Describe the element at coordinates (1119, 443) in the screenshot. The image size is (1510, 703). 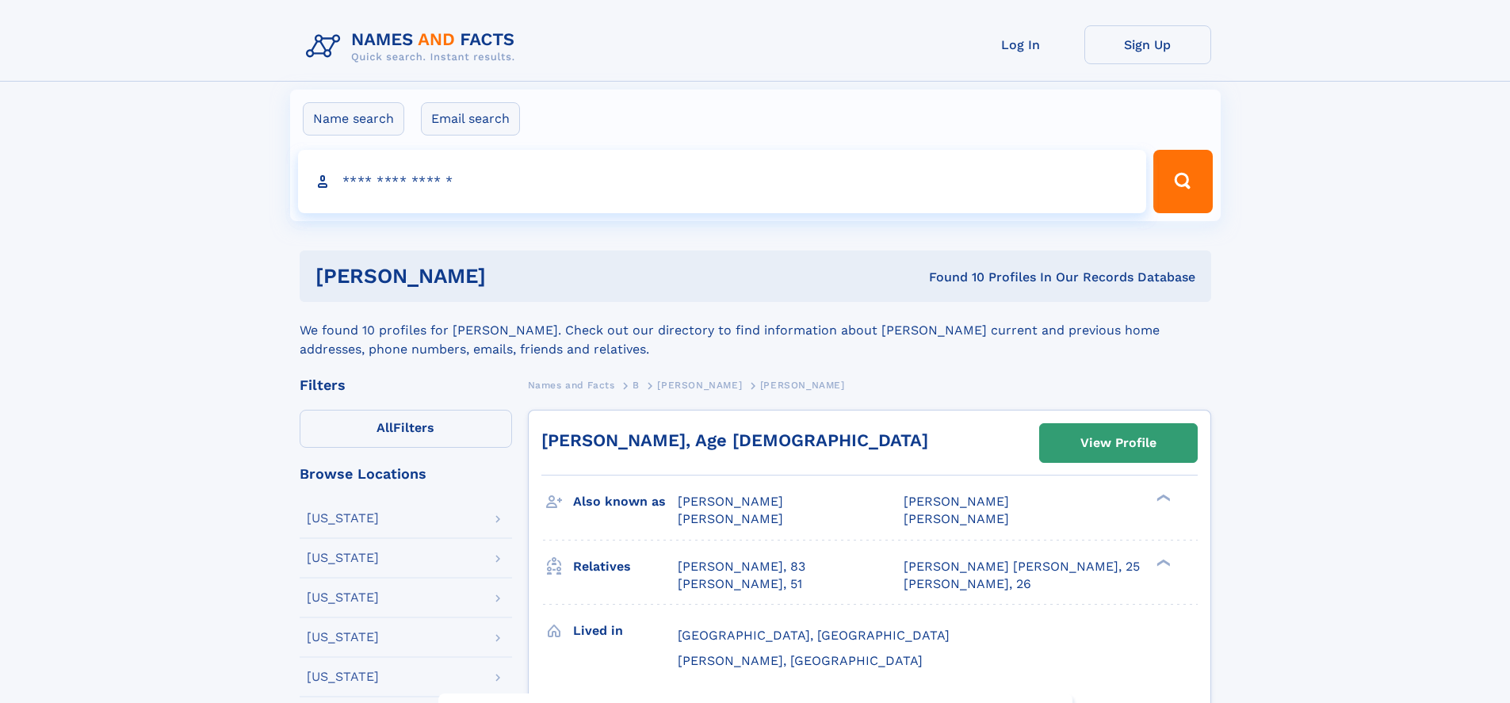
I see `div: View Profile` at that location.